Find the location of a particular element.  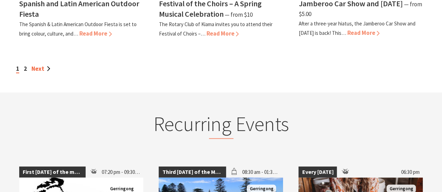

p: The Rotary Club of Kiama invites you to attend their Festival of Choirs –… is located at coordinates (215, 29).